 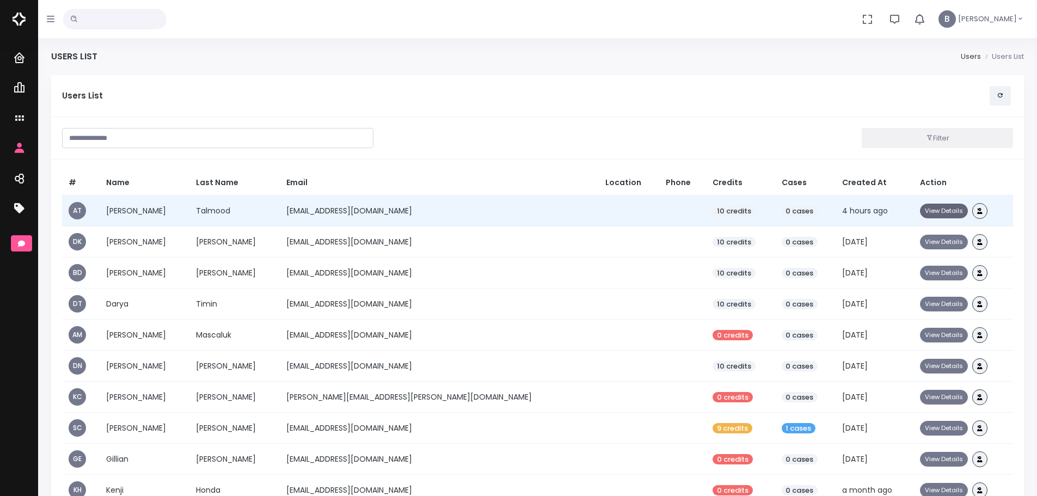 I want to click on th: Action, so click(x=963, y=183).